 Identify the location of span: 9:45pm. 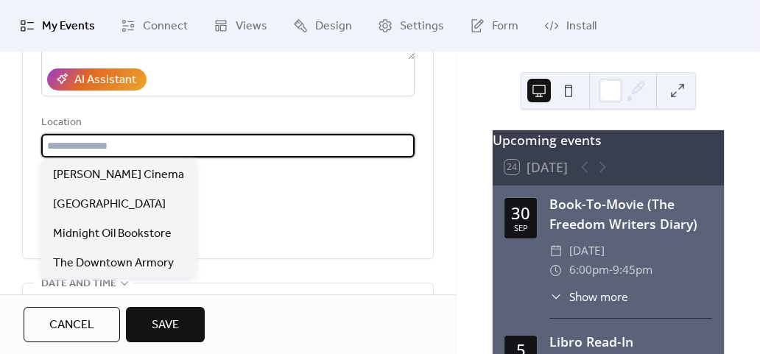
(633, 270).